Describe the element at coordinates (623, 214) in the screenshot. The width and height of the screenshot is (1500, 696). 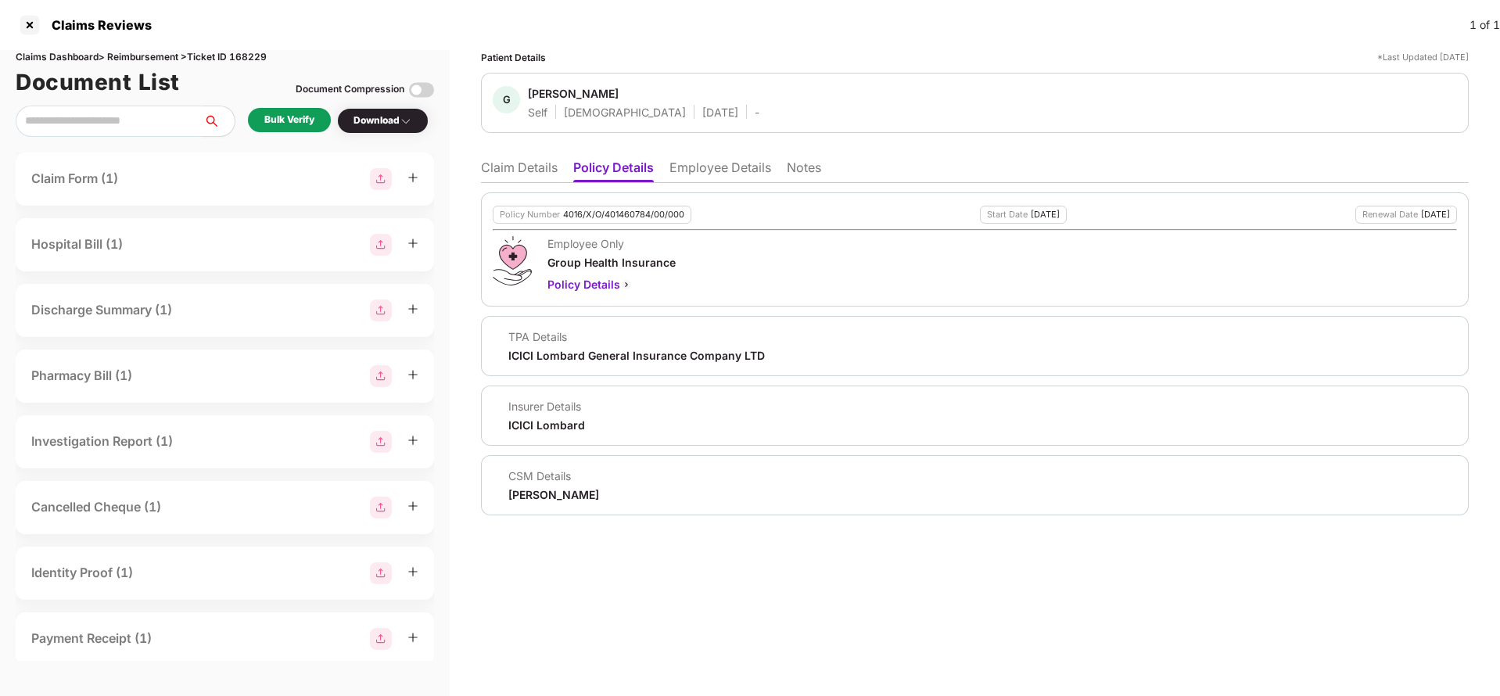
I see `div: 4016/X/O/401460784/00/000` at that location.